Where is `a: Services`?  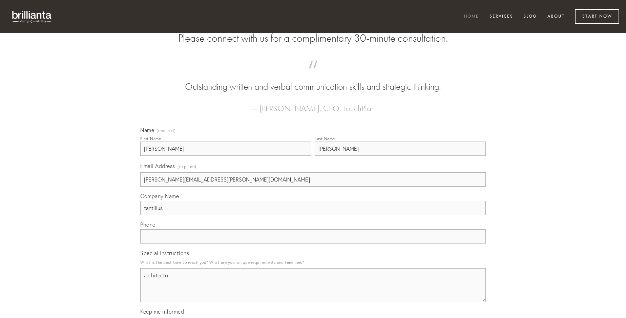
a: Services is located at coordinates (501, 17).